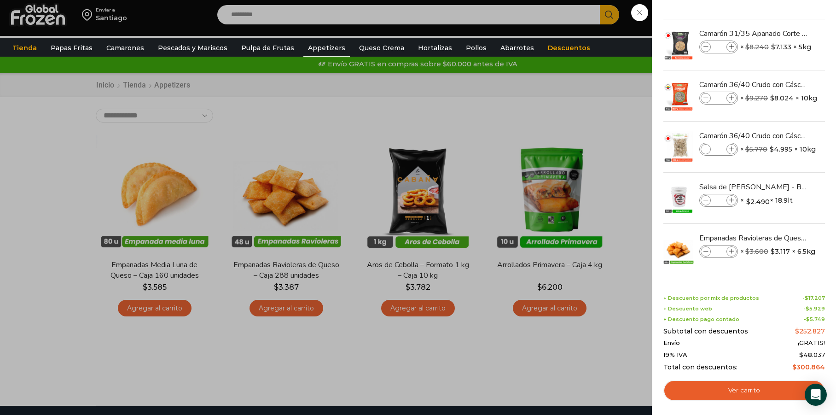  What do you see at coordinates (700, 367) in the screenshot?
I see `span: Total con descuentos:` at bounding box center [700, 367].